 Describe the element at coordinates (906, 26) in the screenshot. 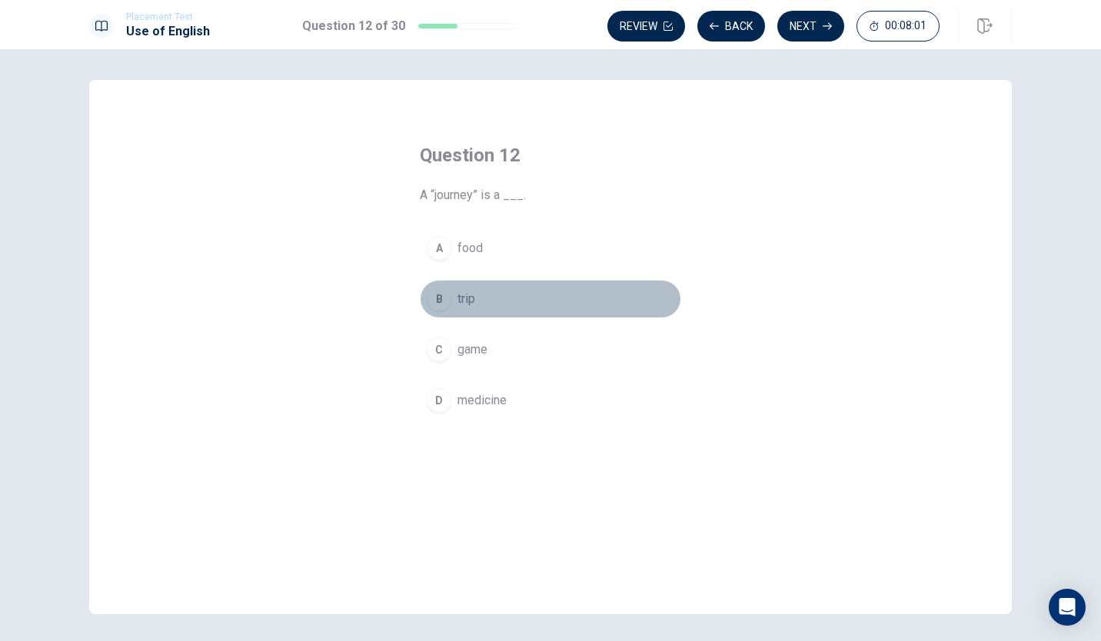

I see `span: 00:08:01` at that location.